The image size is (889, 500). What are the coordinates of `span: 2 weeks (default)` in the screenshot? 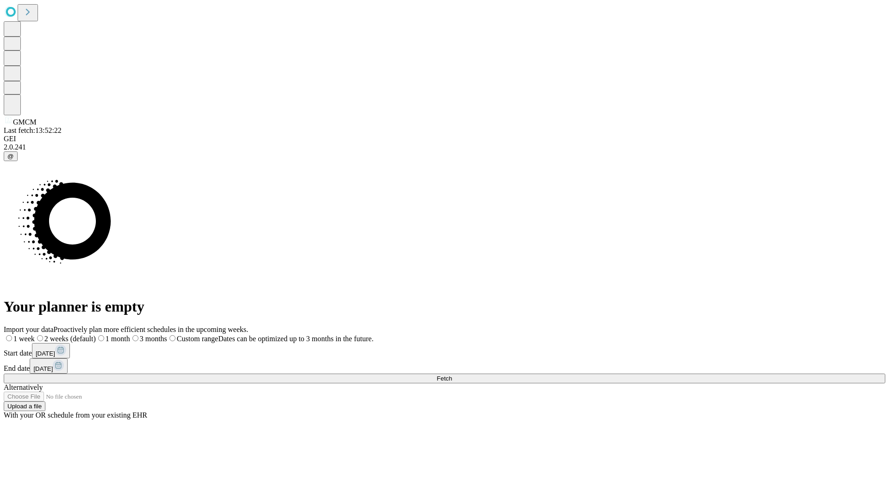 It's located at (70, 339).